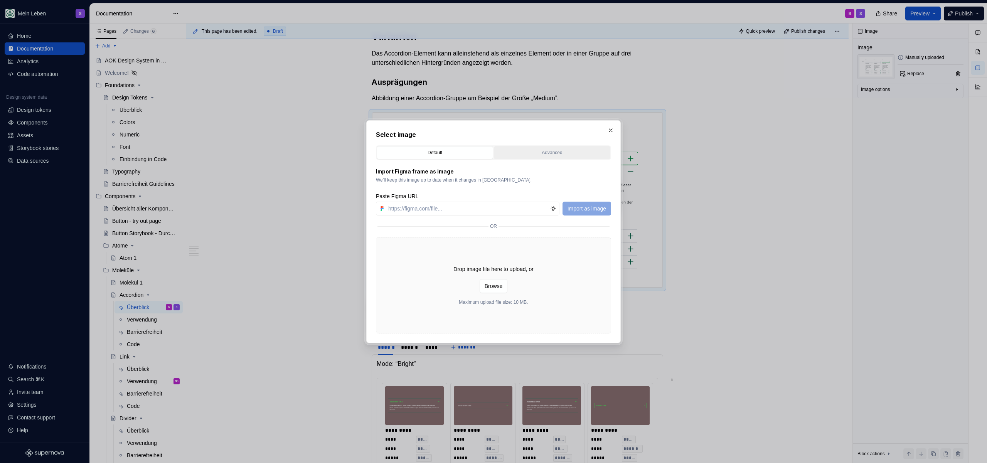  I want to click on p: Import Figma frame as image, so click(493, 172).